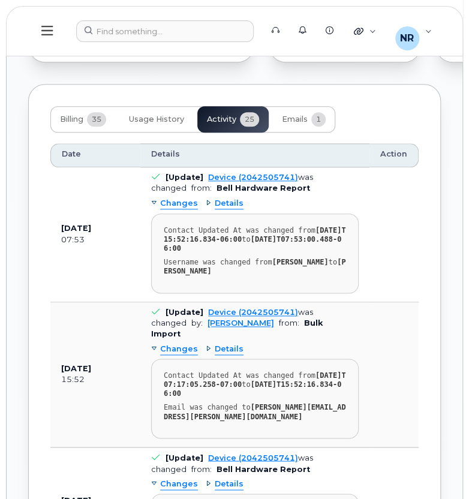 This screenshot has height=499, width=469. Describe the element at coordinates (255, 412) in the screenshot. I see `div: Email was changed to` at that location.